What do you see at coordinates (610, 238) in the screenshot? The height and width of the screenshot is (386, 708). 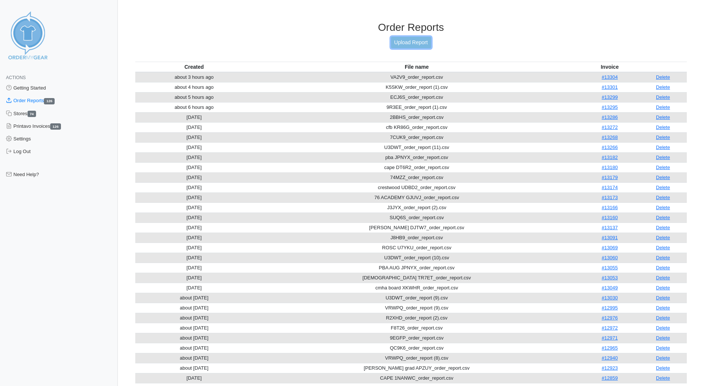 I see `a: #13091` at bounding box center [610, 238].